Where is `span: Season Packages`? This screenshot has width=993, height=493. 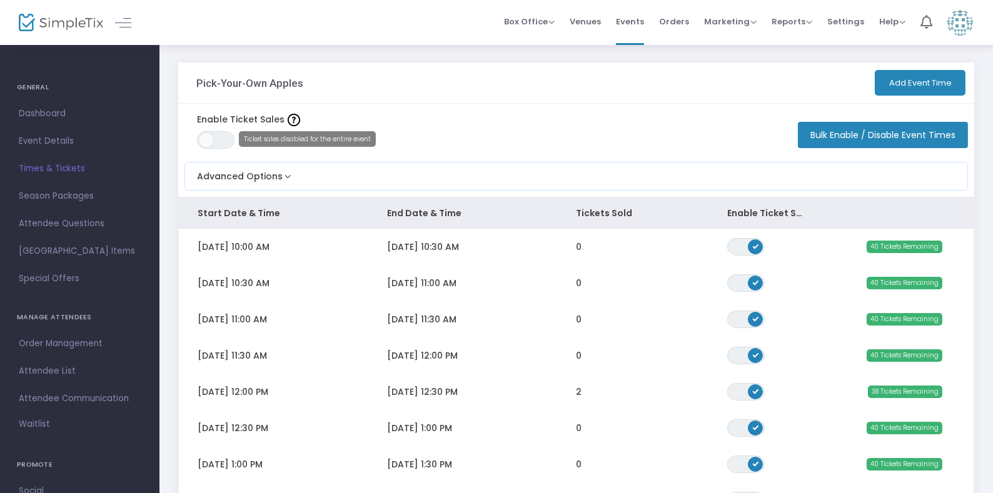 span: Season Packages is located at coordinates (79, 196).